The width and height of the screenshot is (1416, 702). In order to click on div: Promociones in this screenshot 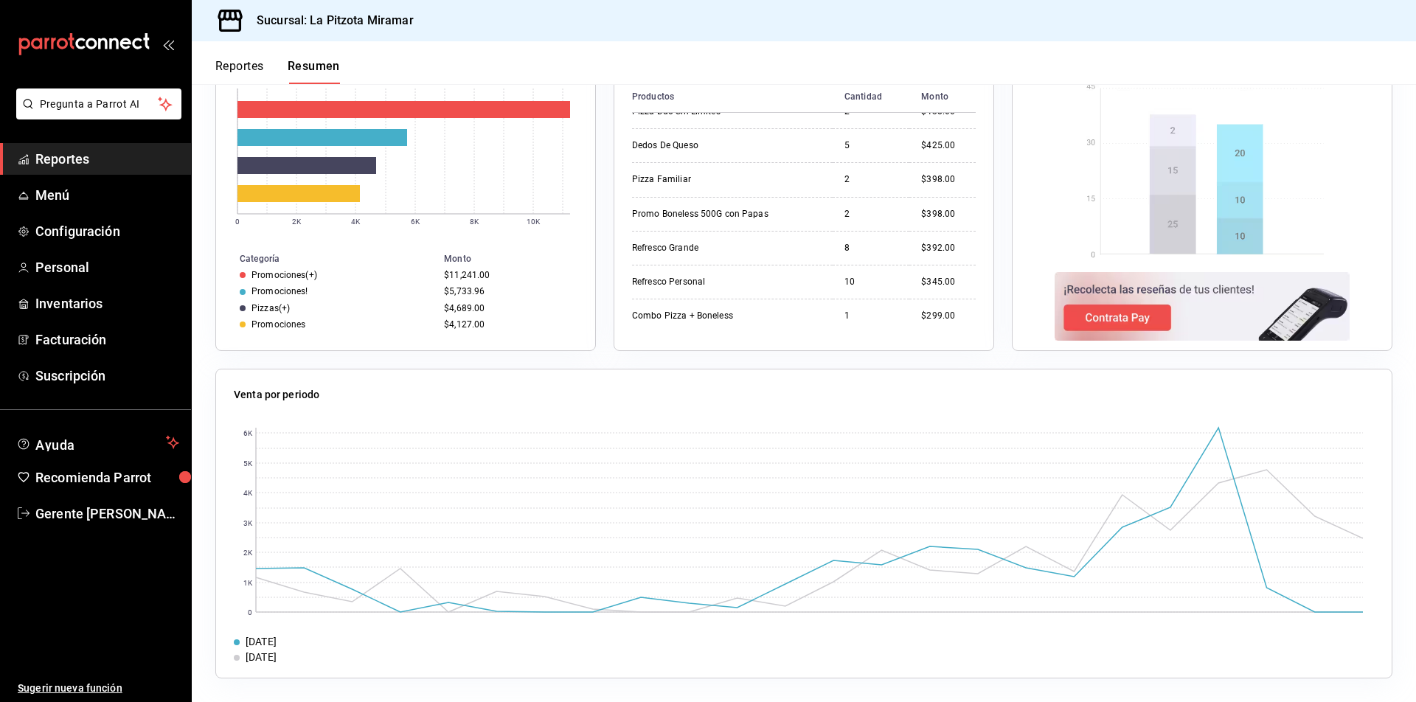, I will do `click(278, 324)`.